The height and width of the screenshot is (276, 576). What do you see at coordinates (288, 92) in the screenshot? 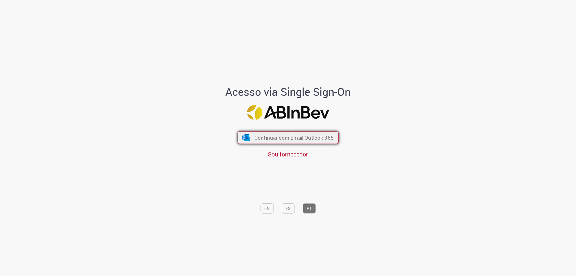
I see `h1: Acesso via Single Sign-On` at bounding box center [288, 92].